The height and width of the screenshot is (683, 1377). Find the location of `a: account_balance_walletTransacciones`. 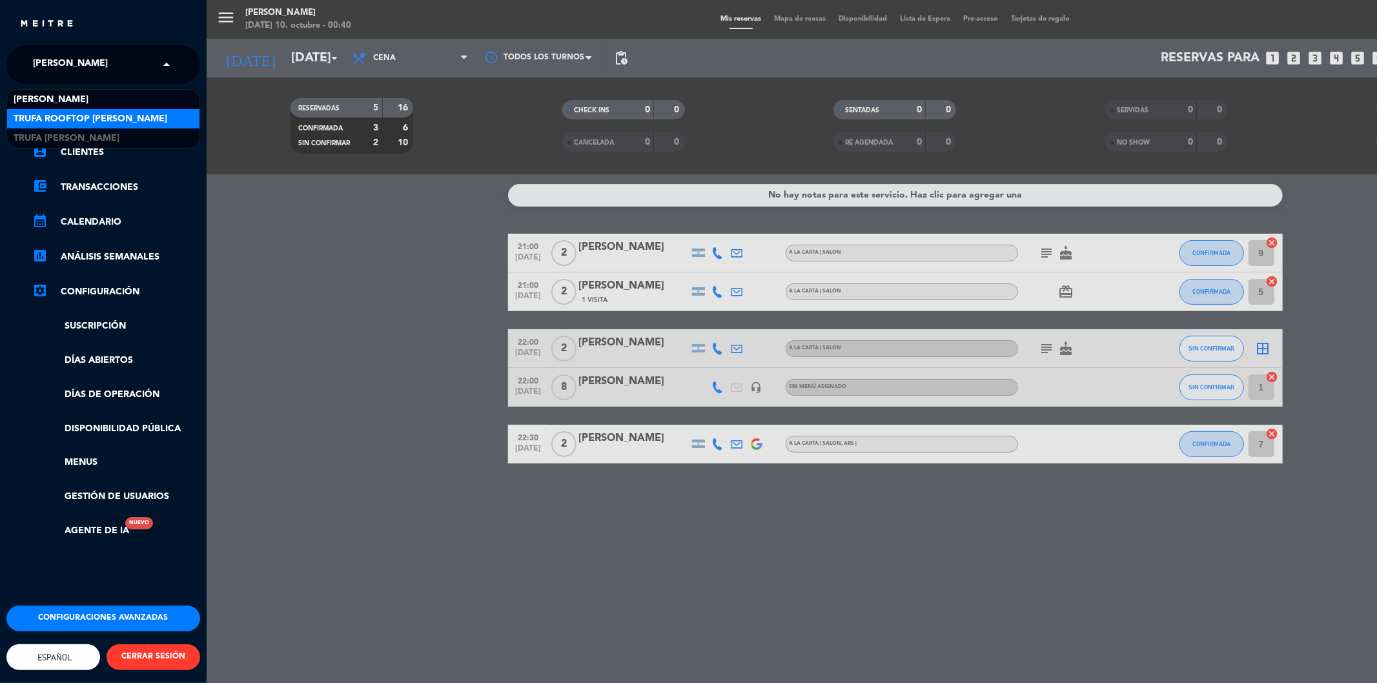

a: account_balance_walletTransacciones is located at coordinates (116, 187).